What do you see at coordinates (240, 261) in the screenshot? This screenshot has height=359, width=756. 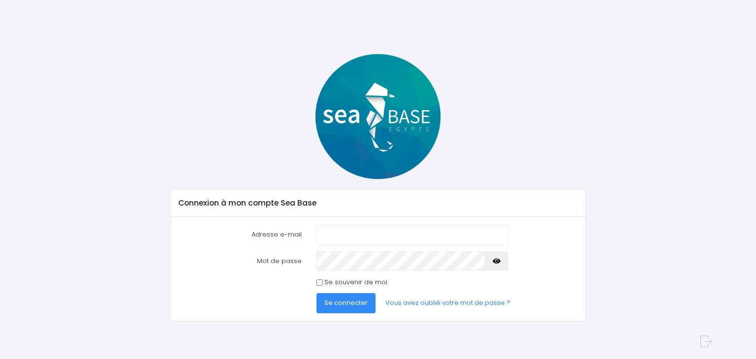 I see `label: Mot de passe` at bounding box center [240, 261].